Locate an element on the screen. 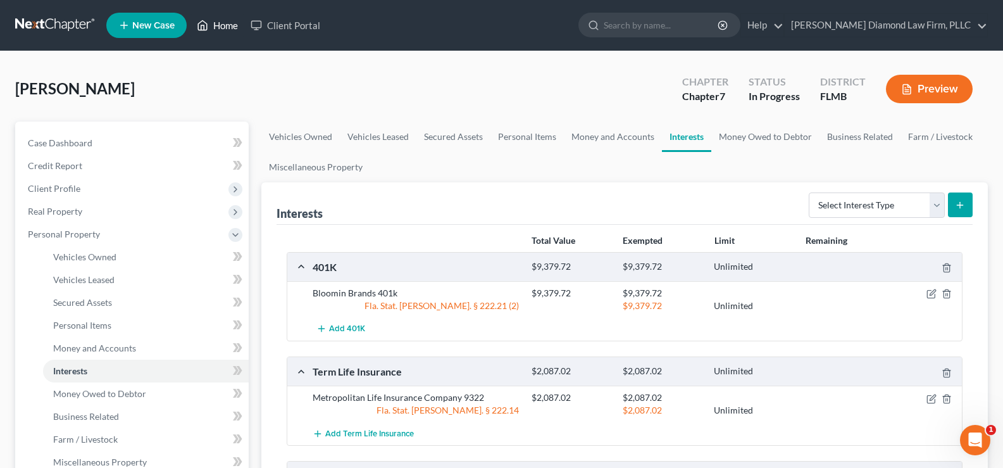 Image resolution: width=1003 pixels, height=468 pixels. span: Add Term Life Insurance is located at coordinates (370, 433).